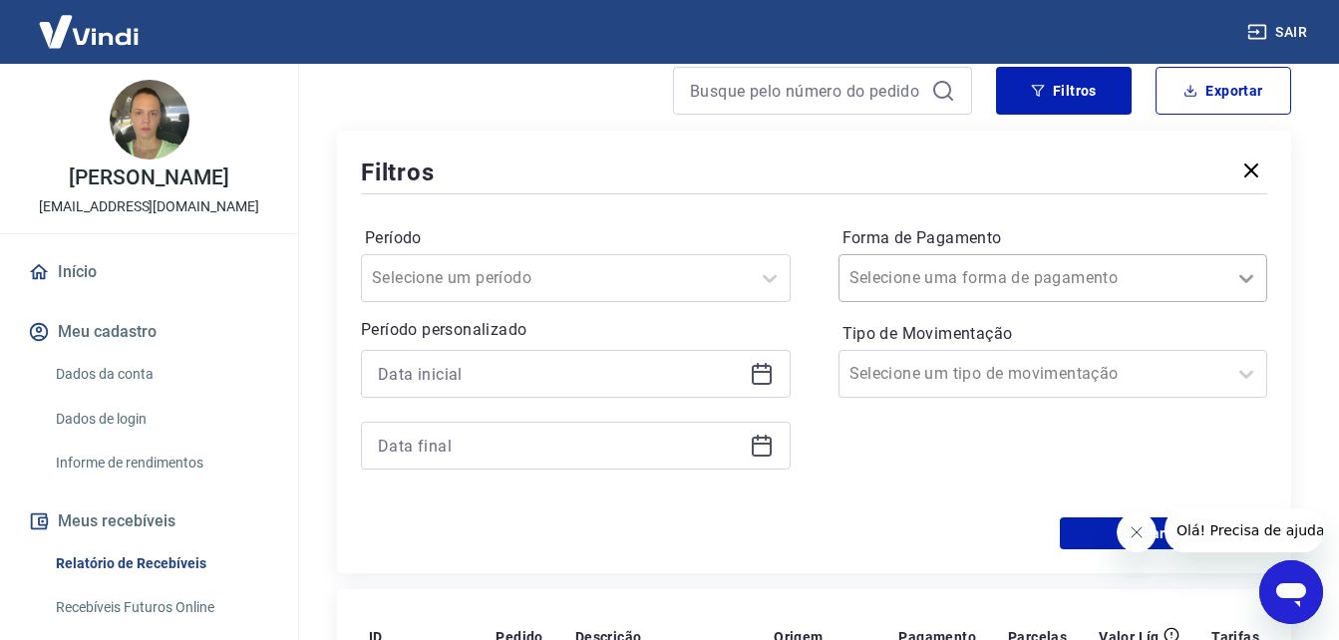  Describe the element at coordinates (149, 332) in the screenshot. I see `button: Meu cadastro` at that location.